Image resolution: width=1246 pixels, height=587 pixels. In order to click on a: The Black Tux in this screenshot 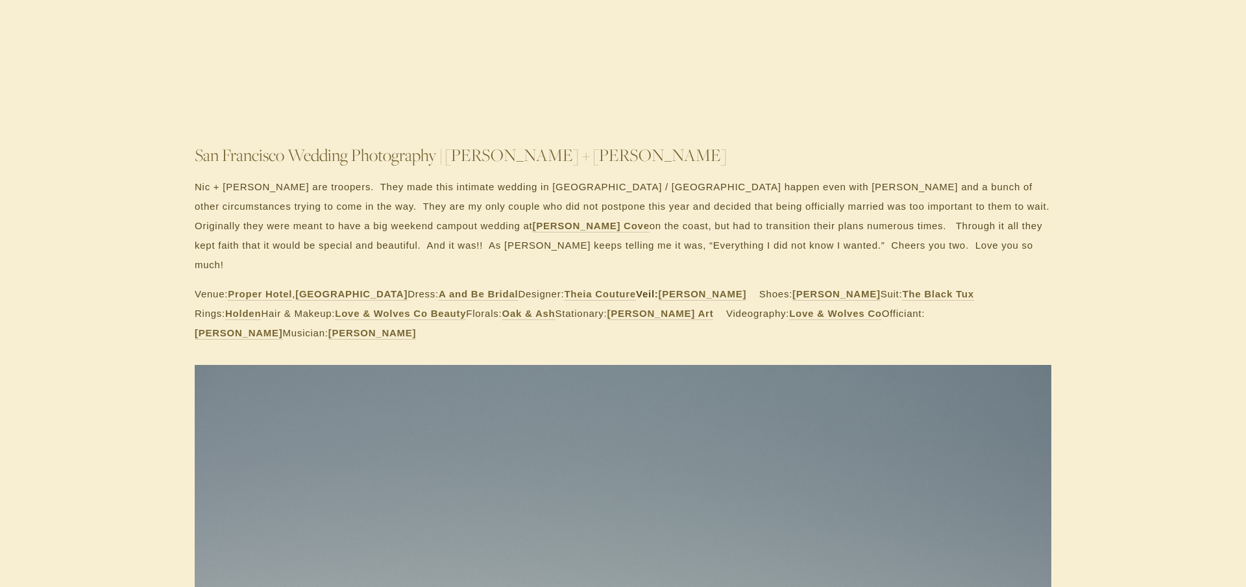, I will do `click(938, 294)`.